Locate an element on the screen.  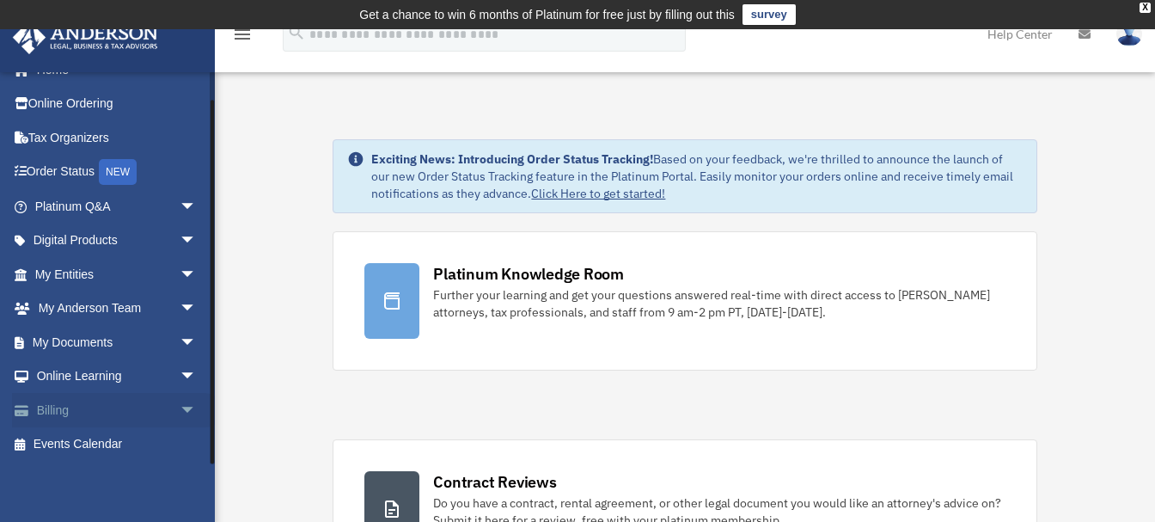
a: Click Here to get started! is located at coordinates (598, 193).